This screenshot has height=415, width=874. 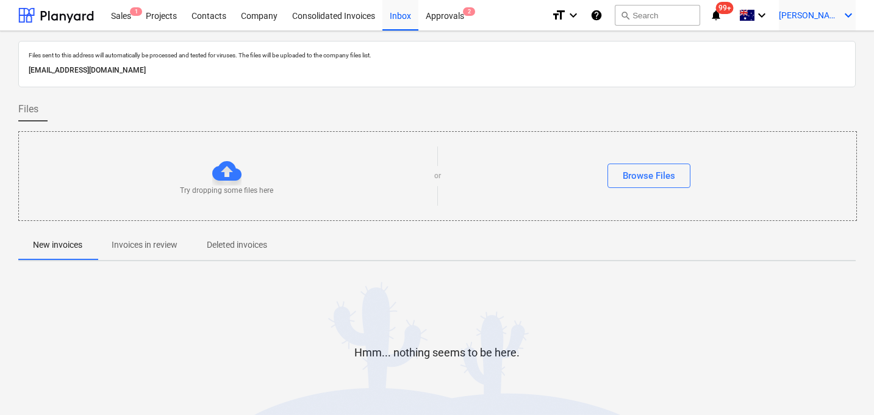 I want to click on p: Invoices in review, so click(x=145, y=245).